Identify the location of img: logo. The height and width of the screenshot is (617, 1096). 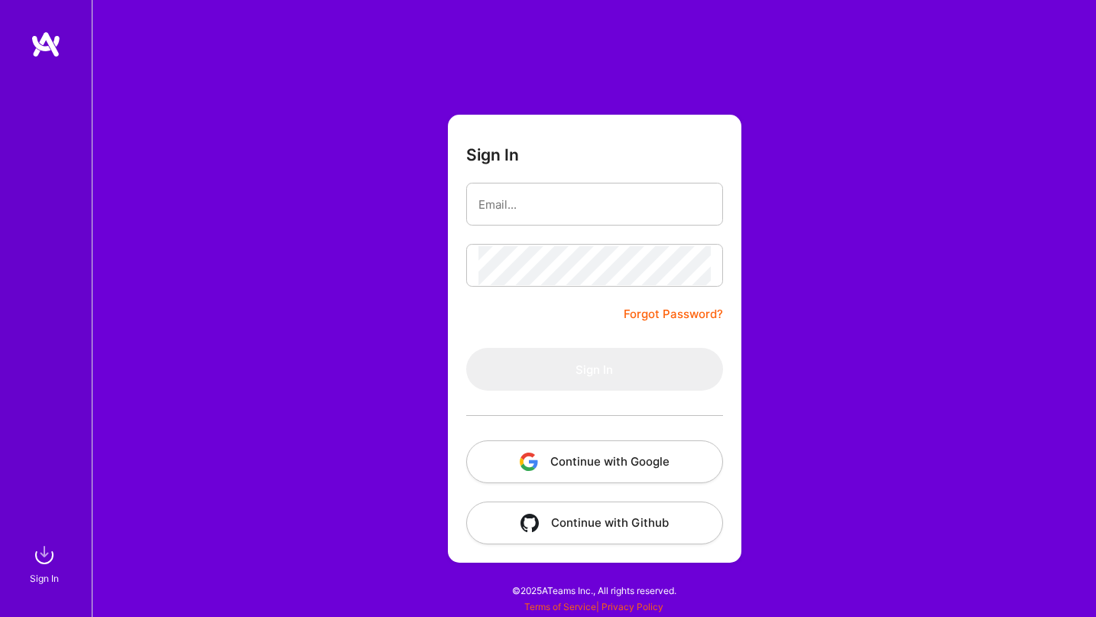
(46, 44).